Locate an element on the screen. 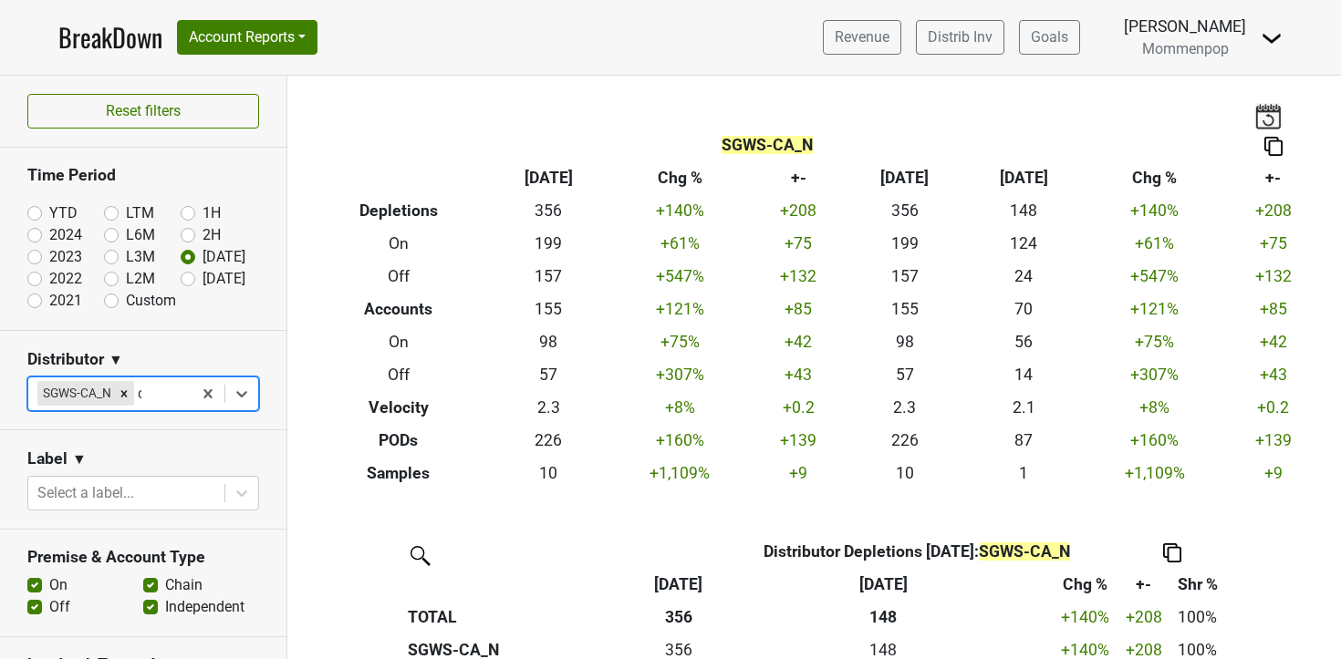  a: Distrib Inv is located at coordinates (959, 37).